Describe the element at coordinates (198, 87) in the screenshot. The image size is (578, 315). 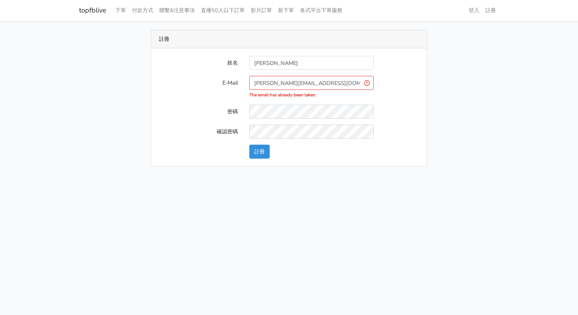
I see `label: E-Mail` at that location.